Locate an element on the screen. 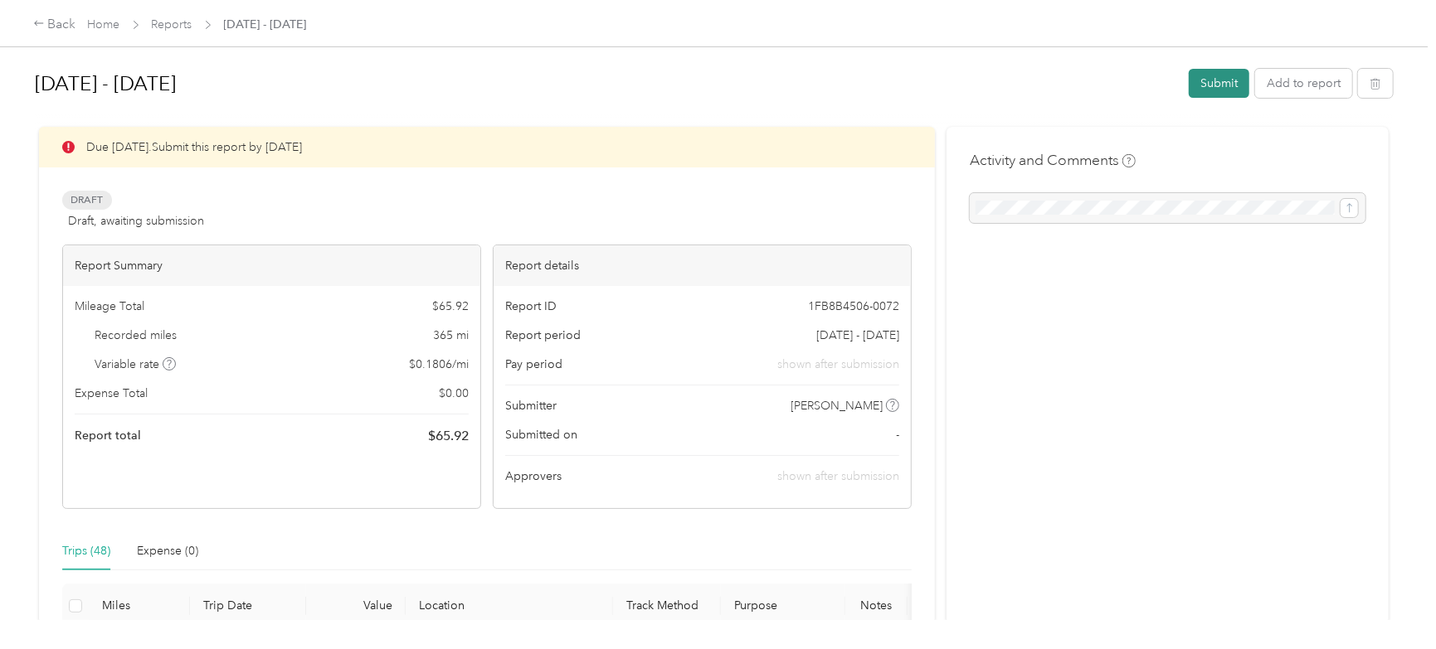  div: Trips (48) is located at coordinates (86, 552).